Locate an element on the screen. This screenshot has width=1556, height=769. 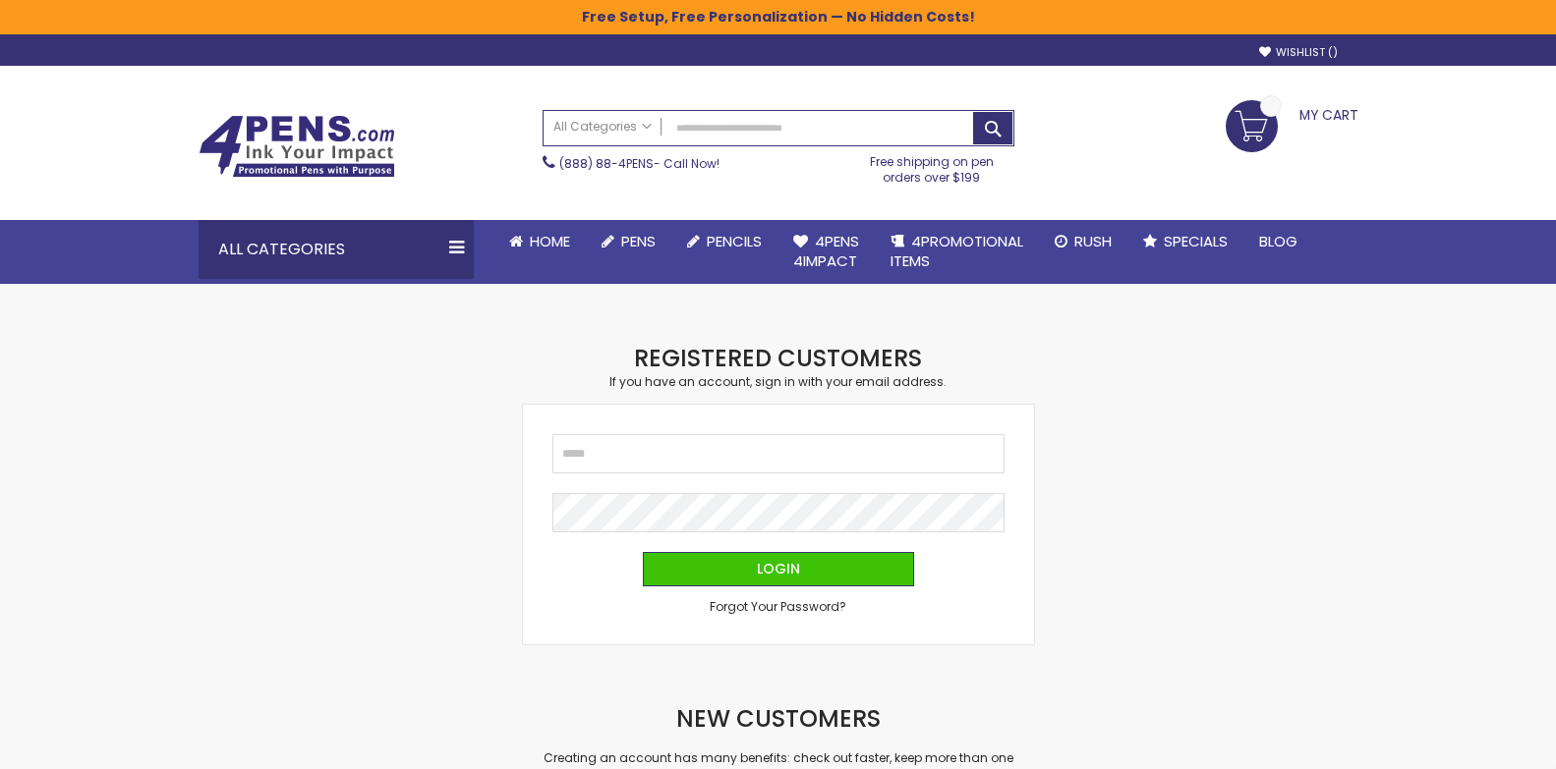
div: Free shipping on pen orders over $199 is located at coordinates (932, 166).